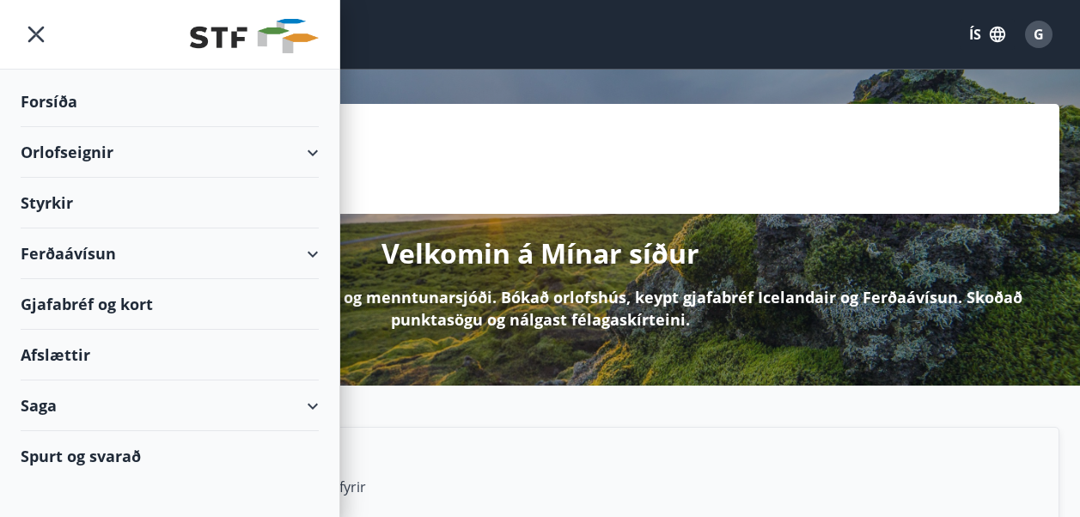  I want to click on div: Ferðaávísun, so click(169, 253).